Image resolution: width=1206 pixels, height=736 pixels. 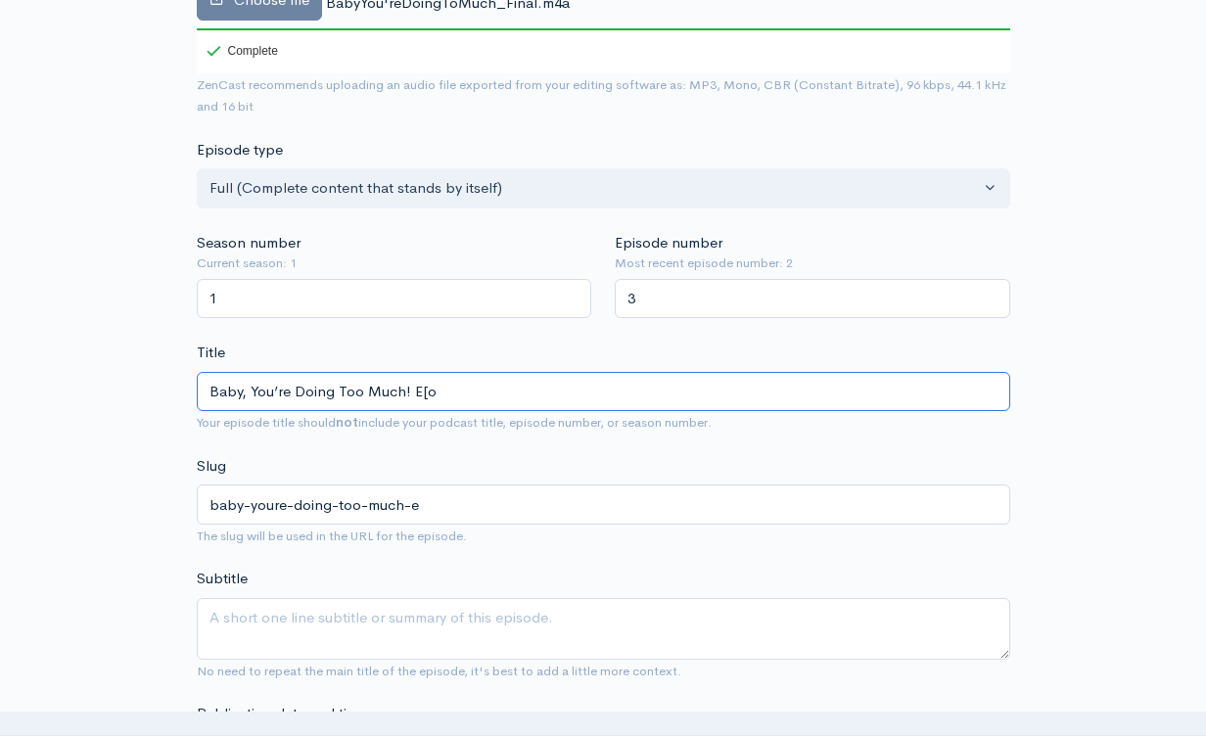 I want to click on small: Your episode title should include your podcast title, episode number, or season number., so click(x=454, y=422).